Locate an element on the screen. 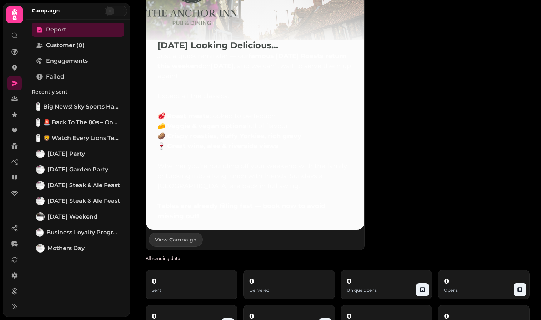 The height and width of the screenshot is (320, 541). p: cooked to perfection is located at coordinates (255, 116).